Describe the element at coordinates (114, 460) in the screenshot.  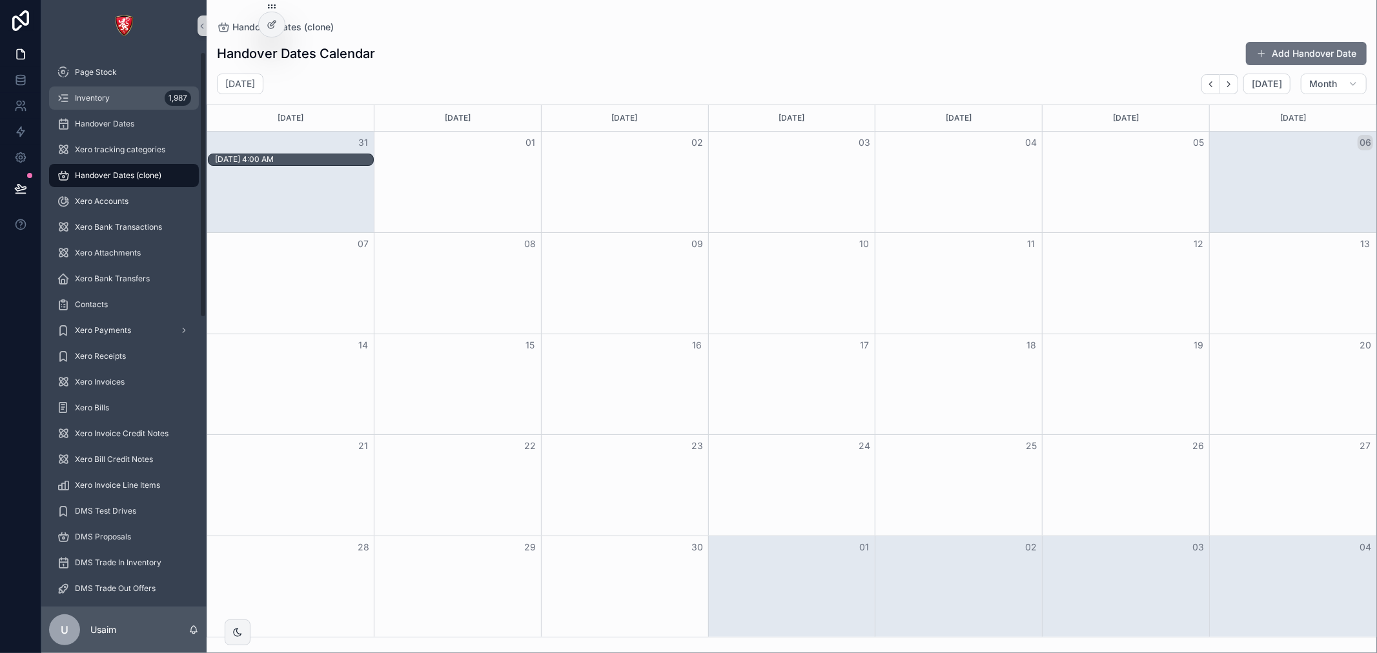
I see `span: Xero Bill Credit Notes` at that location.